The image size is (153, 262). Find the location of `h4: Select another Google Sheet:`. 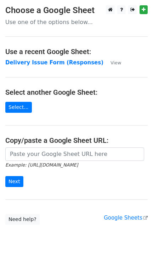

h4: Select another Google Sheet: is located at coordinates (76, 92).